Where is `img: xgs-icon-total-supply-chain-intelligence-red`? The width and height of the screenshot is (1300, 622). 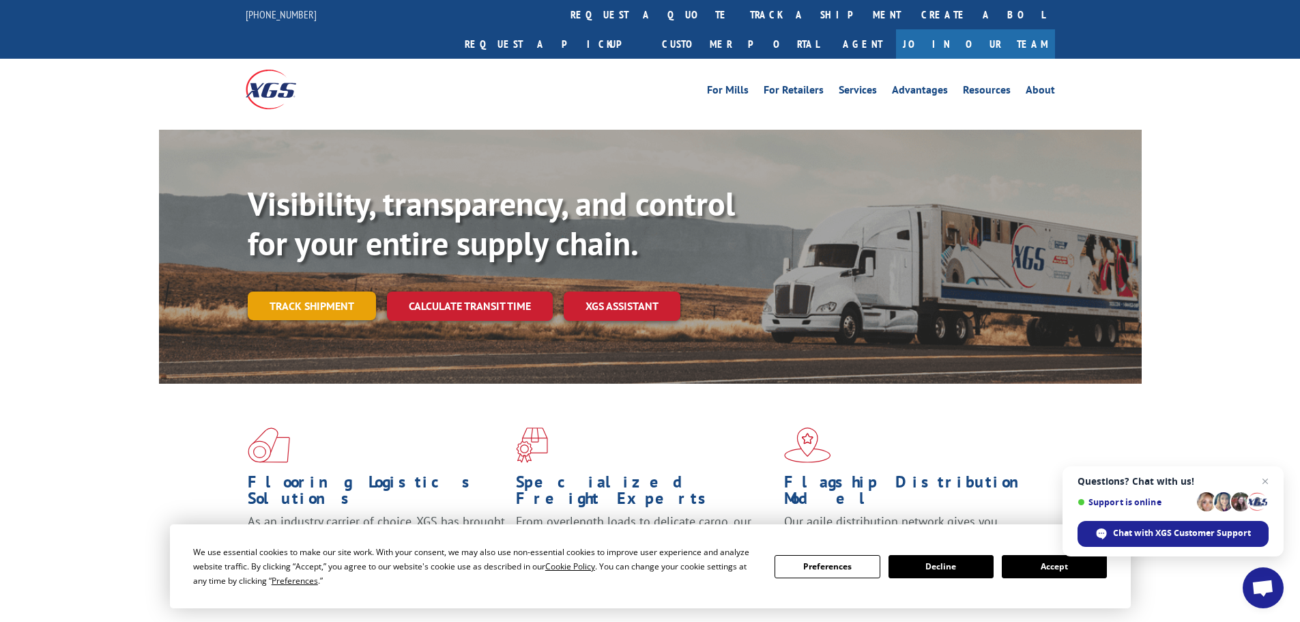 img: xgs-icon-total-supply-chain-intelligence-red is located at coordinates (269, 445).